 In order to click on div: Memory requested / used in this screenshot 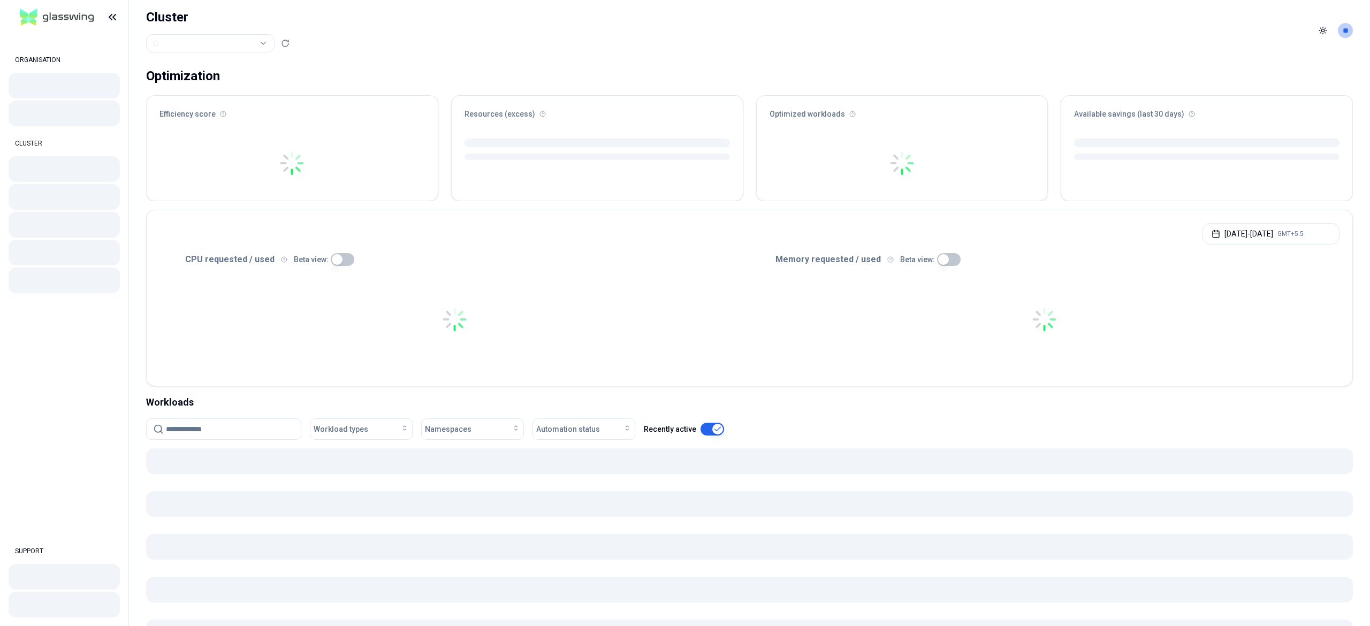, I will do `click(1045, 260)`.